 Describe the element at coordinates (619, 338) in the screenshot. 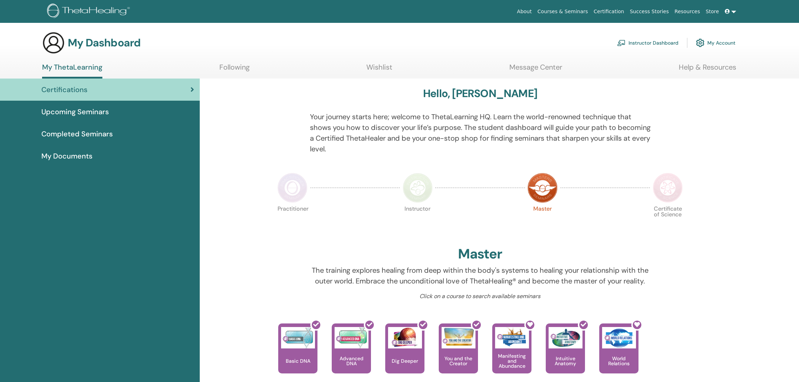

I see `img: World Relations` at that location.